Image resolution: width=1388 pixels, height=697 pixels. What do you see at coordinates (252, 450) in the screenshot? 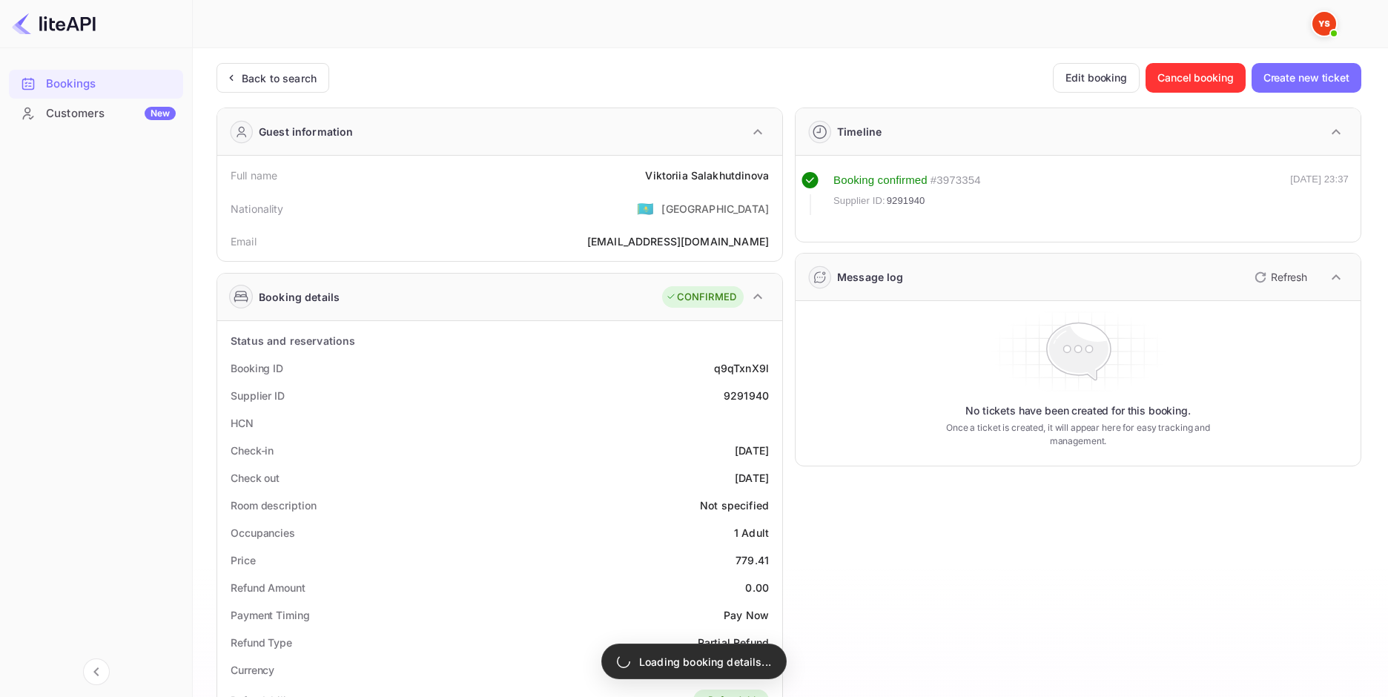
I see `div: Check-in` at bounding box center [252, 450].